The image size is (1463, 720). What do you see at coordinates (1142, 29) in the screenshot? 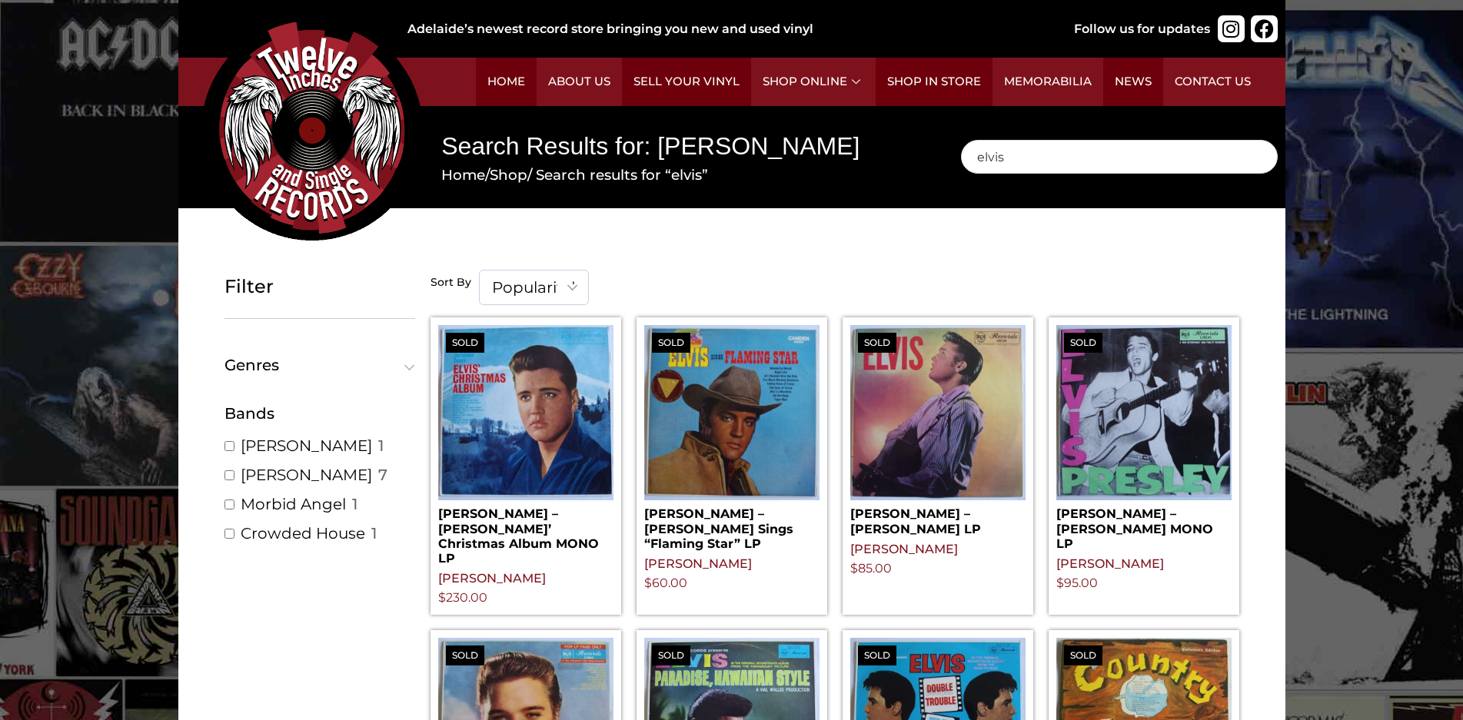
I see `div: Follow us for updates` at bounding box center [1142, 29].